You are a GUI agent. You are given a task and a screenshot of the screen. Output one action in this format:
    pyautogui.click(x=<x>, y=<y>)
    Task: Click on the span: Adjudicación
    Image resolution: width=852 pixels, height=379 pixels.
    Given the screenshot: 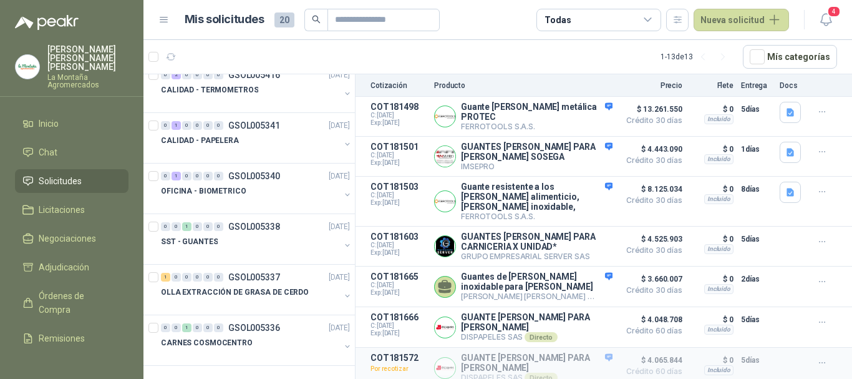 What is the action you would take?
    pyautogui.click(x=64, y=267)
    